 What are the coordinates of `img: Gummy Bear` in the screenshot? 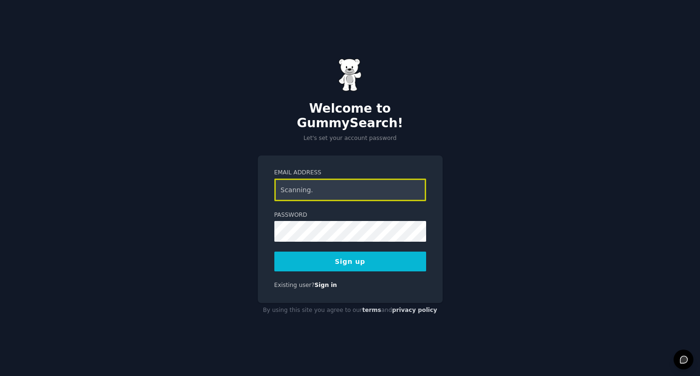 It's located at (350, 75).